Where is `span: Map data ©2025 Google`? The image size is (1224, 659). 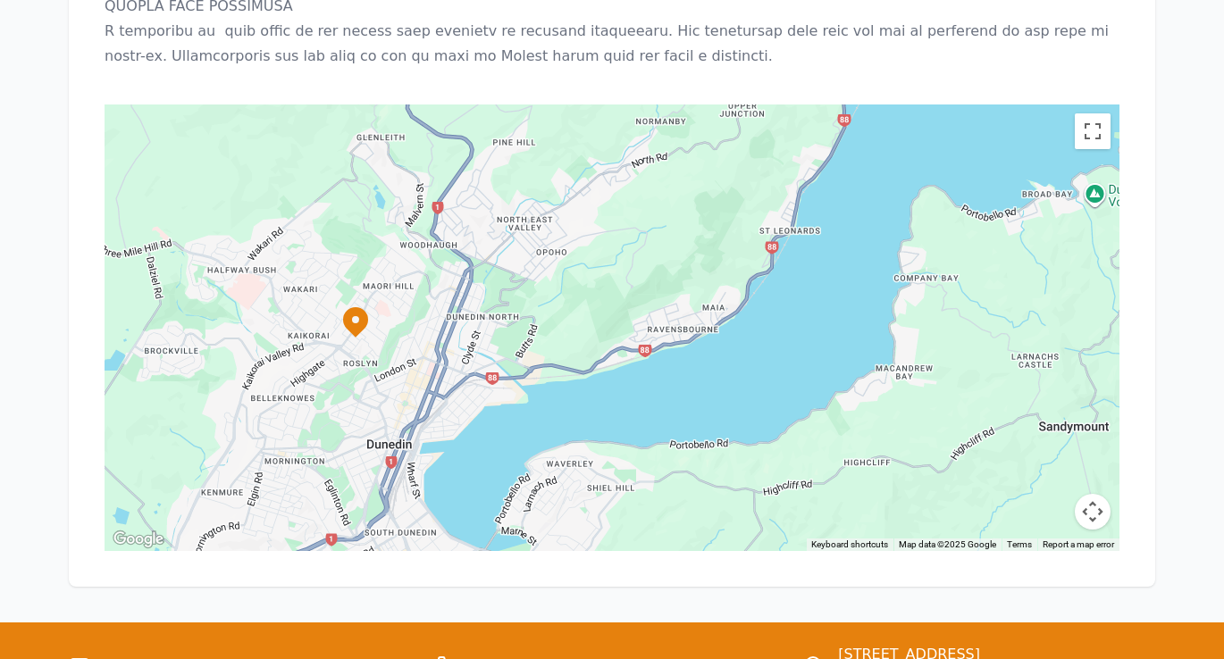 span: Map data ©2025 Google is located at coordinates (947, 544).